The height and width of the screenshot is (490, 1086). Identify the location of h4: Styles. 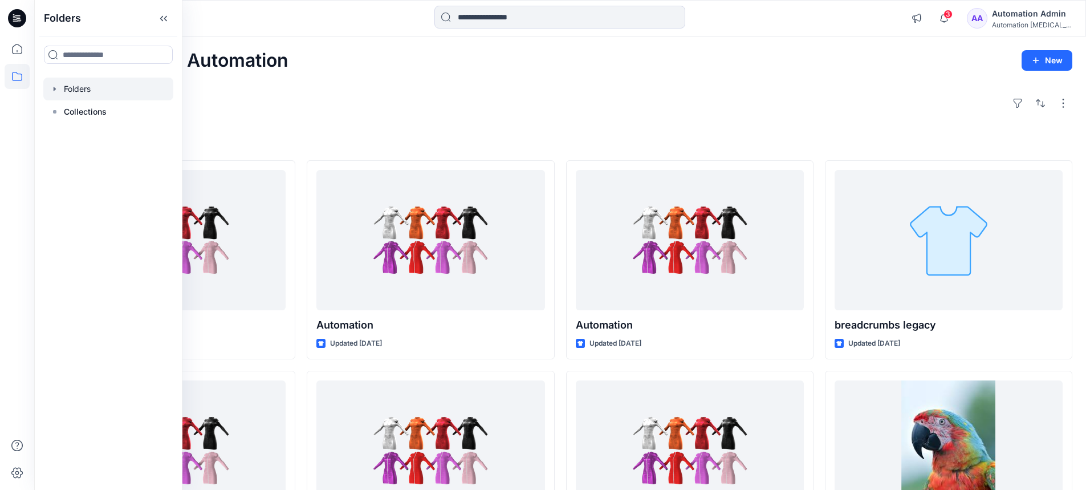
(560, 142).